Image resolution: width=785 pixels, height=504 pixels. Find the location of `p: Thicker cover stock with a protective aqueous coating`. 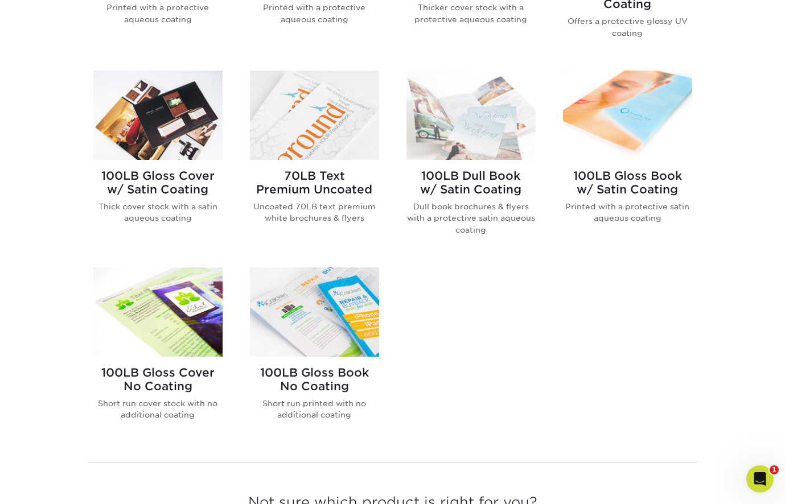

p: Thicker cover stock with a protective aqueous coating is located at coordinates (471, 13).